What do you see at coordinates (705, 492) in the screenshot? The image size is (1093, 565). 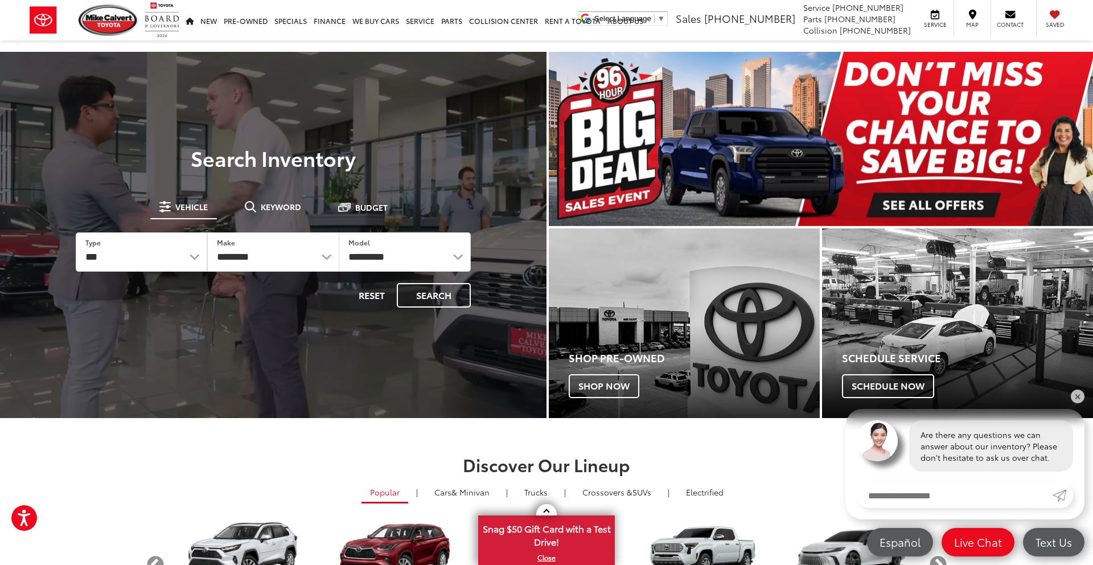 I see `a: Electrified` at bounding box center [705, 492].